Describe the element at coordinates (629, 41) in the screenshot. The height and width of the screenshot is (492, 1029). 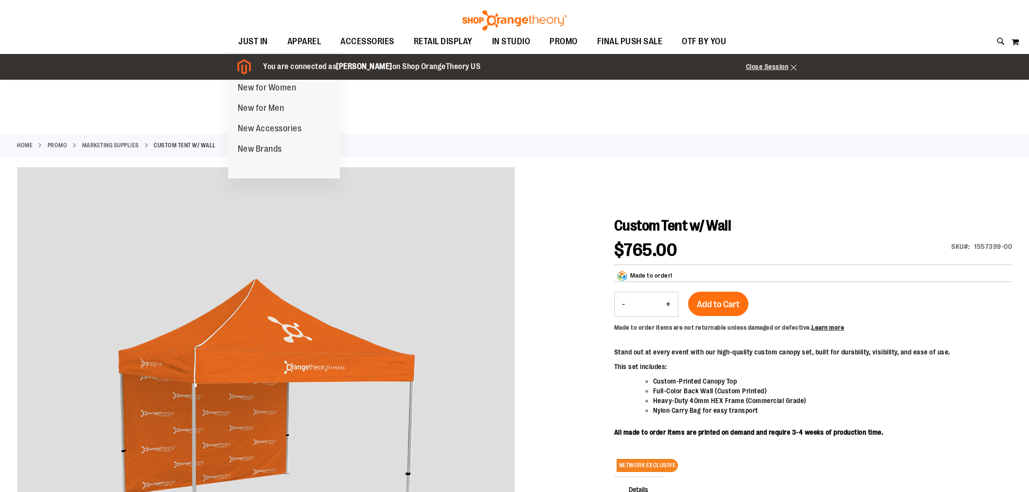
I see `span: FINAL PUSH SALE` at that location.